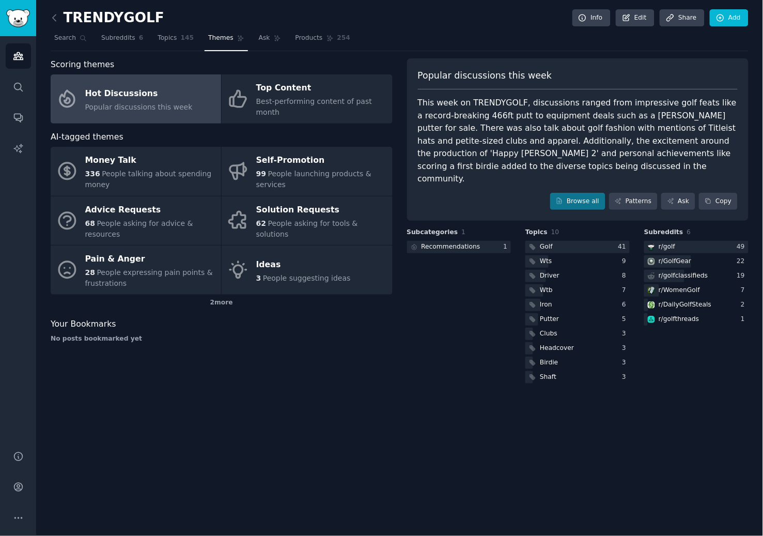  What do you see at coordinates (557, 348) in the screenshot?
I see `div: Headcover` at bounding box center [557, 348].